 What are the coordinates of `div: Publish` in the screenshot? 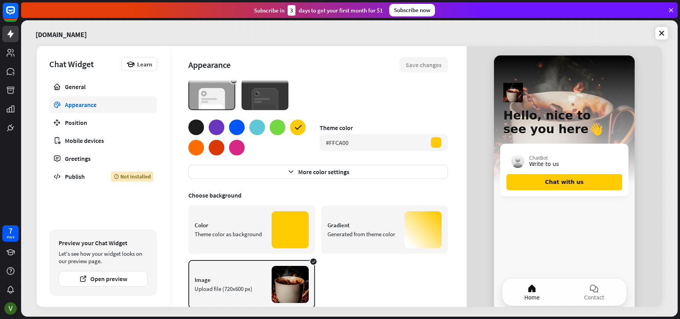 It's located at (82, 177).